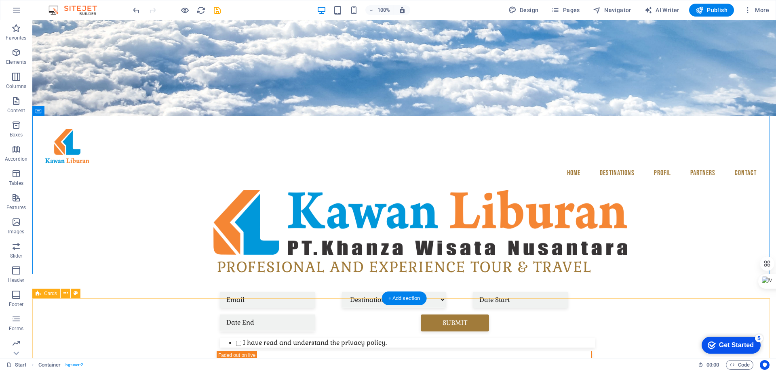 The image size is (776, 371). Describe the element at coordinates (384, 10) in the screenshot. I see `h6: 100%` at that location.